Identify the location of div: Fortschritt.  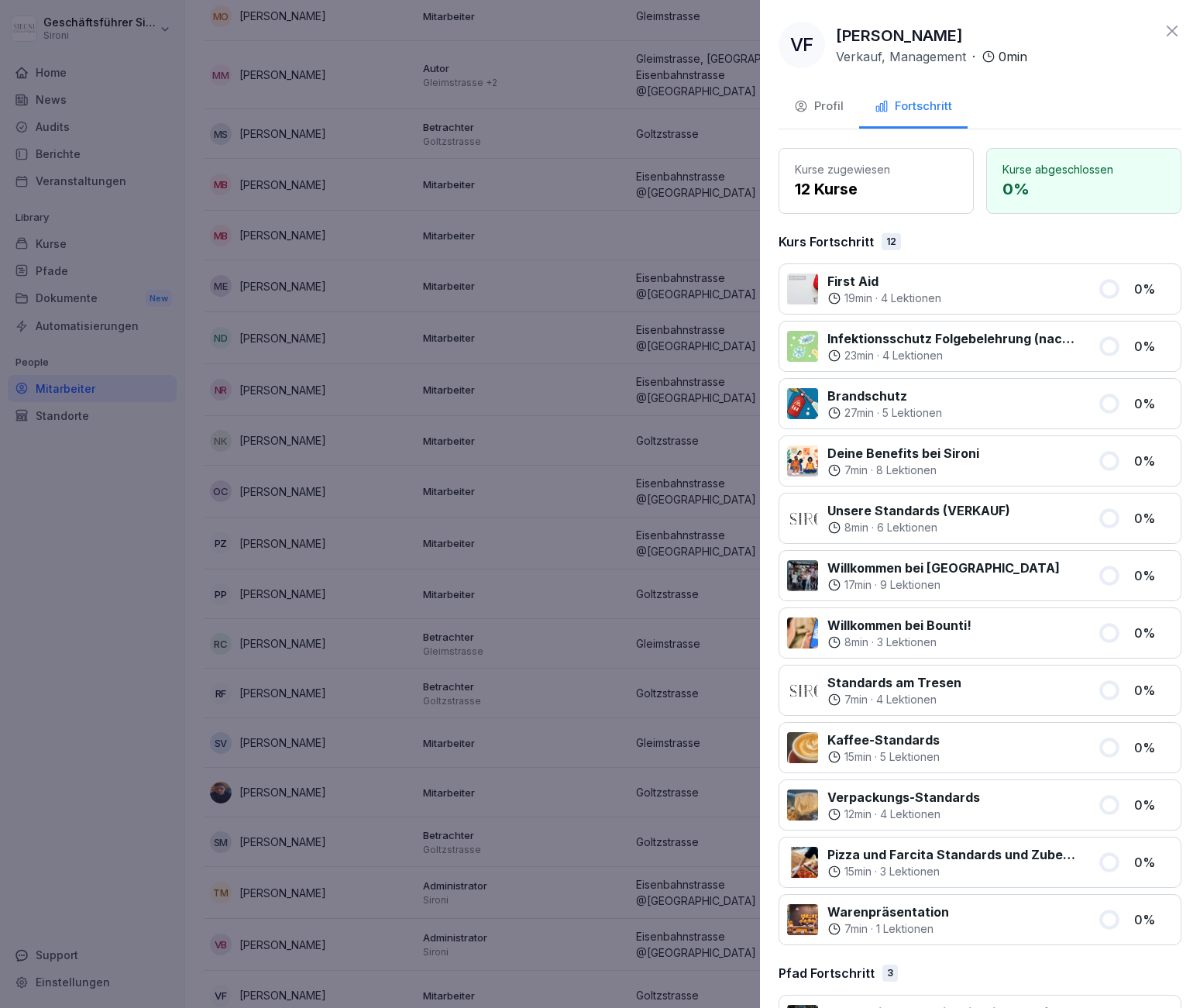
(914, 106).